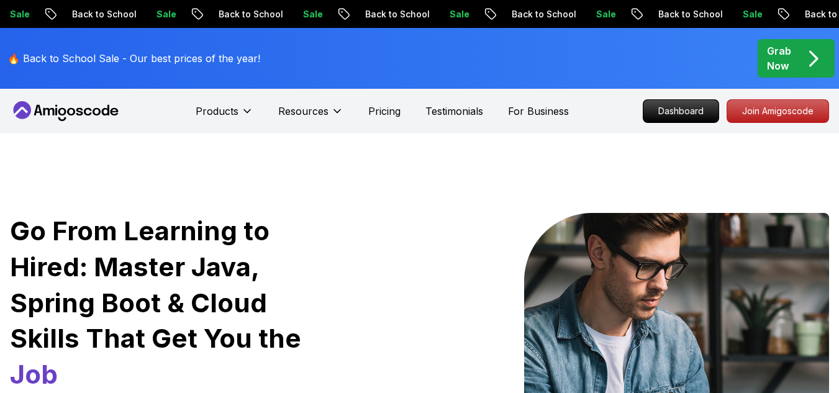  What do you see at coordinates (538, 111) in the screenshot?
I see `p: For Business` at bounding box center [538, 111].